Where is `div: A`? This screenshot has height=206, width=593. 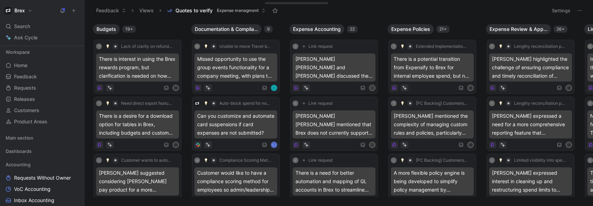 div: A is located at coordinates (197, 46).